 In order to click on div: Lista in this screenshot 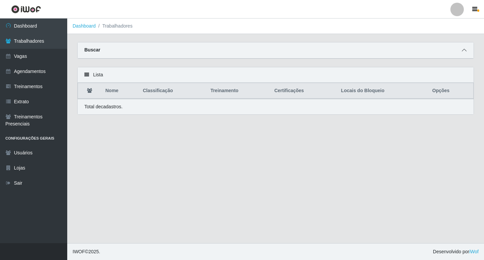, I will do `click(275, 75)`.